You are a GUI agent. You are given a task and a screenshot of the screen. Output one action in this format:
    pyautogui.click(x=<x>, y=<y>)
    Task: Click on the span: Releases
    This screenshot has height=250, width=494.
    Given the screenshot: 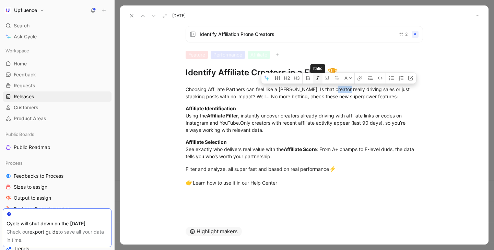 What is the action you would take?
    pyautogui.click(x=24, y=97)
    